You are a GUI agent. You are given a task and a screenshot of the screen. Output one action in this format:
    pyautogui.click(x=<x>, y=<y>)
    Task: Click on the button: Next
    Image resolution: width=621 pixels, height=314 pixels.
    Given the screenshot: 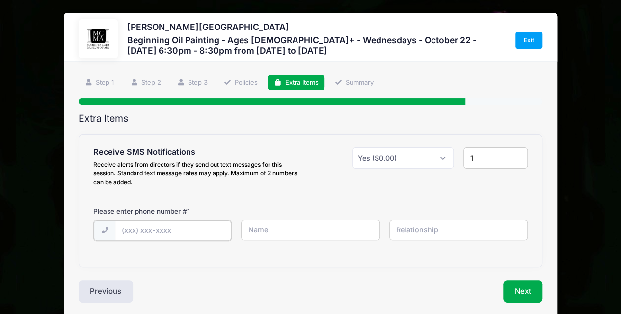 What is the action you would take?
    pyautogui.click(x=523, y=291)
    